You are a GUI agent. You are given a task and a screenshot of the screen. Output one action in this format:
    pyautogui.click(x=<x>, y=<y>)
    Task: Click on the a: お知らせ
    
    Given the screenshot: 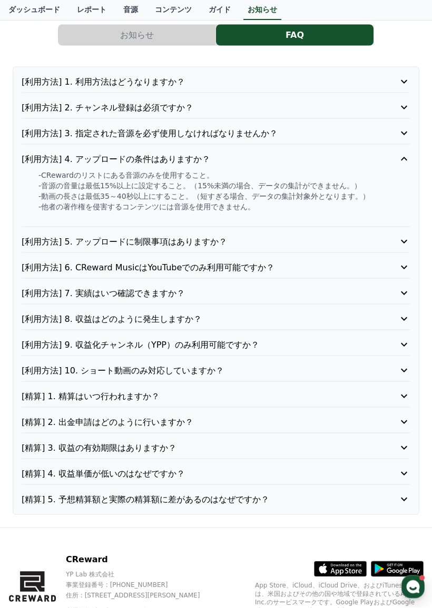 What is the action you would take?
    pyautogui.click(x=137, y=35)
    